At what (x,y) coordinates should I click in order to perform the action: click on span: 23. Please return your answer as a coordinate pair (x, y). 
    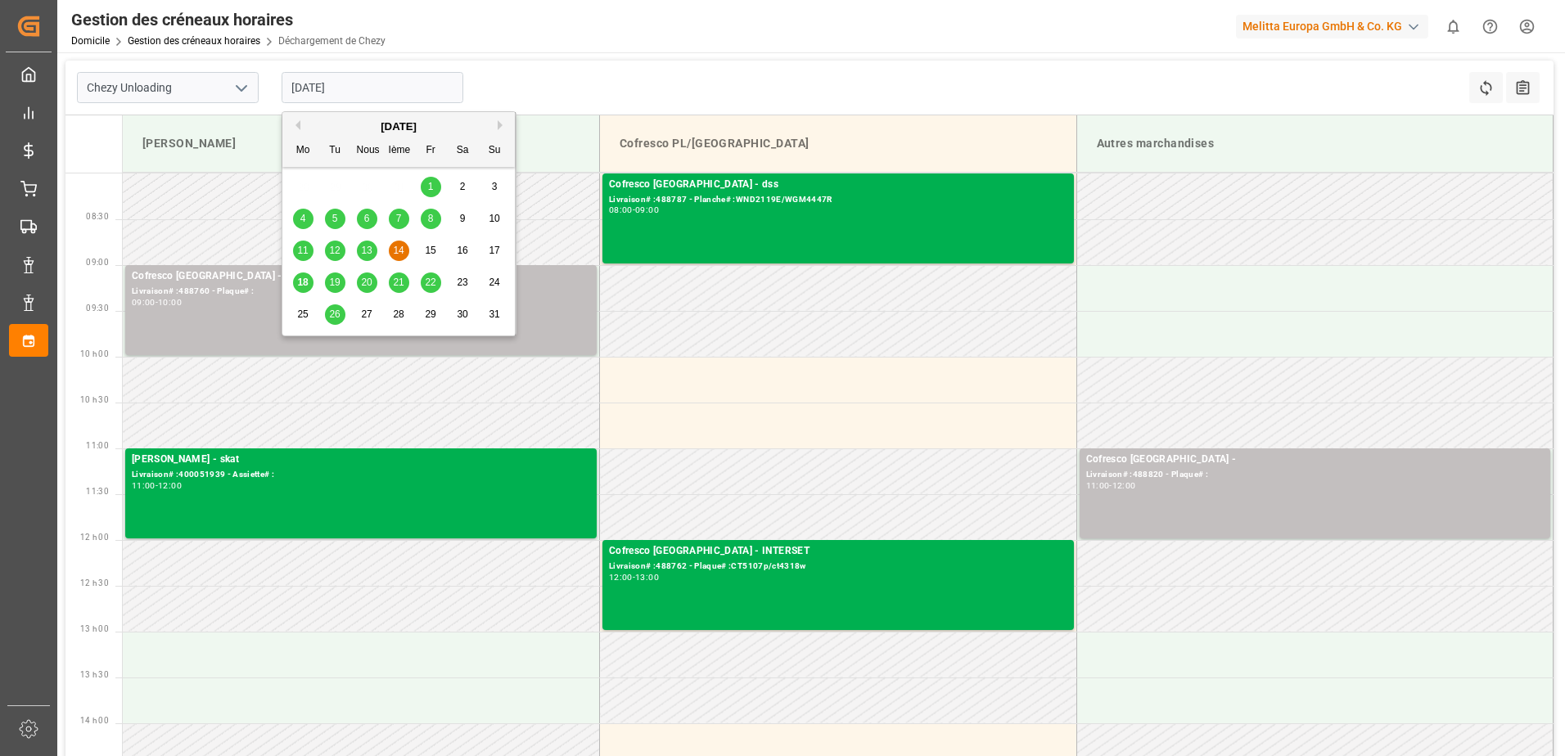
    Looking at the image, I should click on (462, 282).